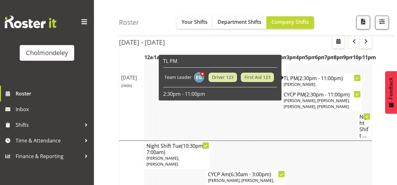 The width and height of the screenshot is (397, 185). Describe the element at coordinates (30, 22) in the screenshot. I see `img: Rosterit website logo` at that location.